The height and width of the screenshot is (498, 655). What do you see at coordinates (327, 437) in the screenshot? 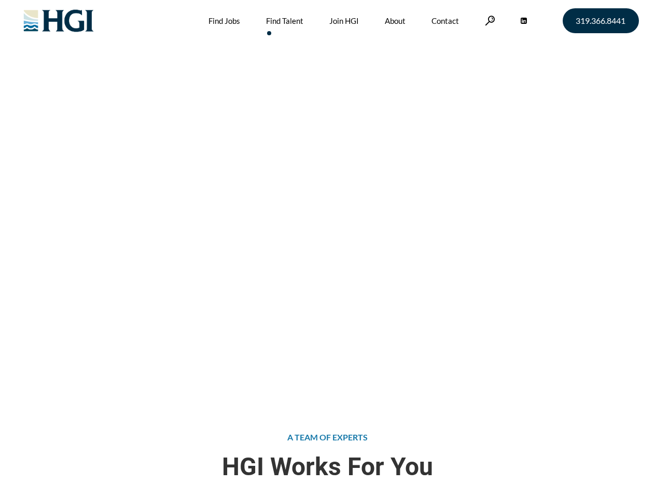
I see `span: A TEAM OF EXPERTS` at bounding box center [327, 437].